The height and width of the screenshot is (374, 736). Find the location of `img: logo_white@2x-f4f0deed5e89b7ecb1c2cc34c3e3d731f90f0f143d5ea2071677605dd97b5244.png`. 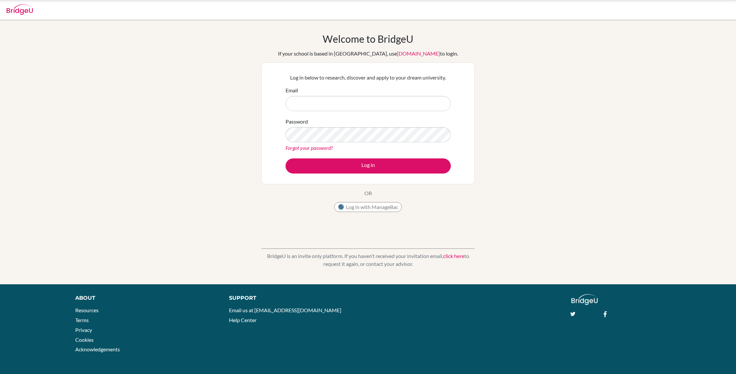

img: logo_white@2x-f4f0deed5e89b7ecb1c2cc34c3e3d731f90f0f143d5ea2071677605dd97b5244.png is located at coordinates (585, 299).